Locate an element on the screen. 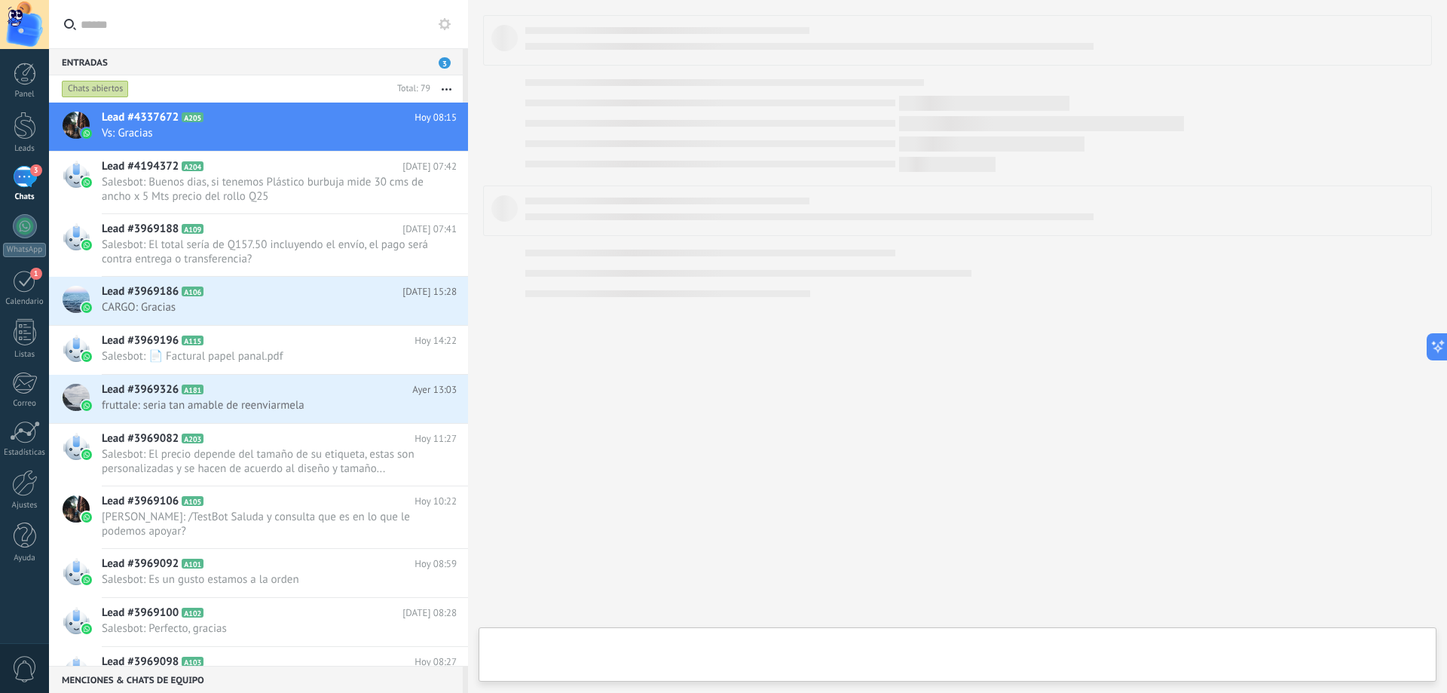  div: Correo is located at coordinates (25, 403).